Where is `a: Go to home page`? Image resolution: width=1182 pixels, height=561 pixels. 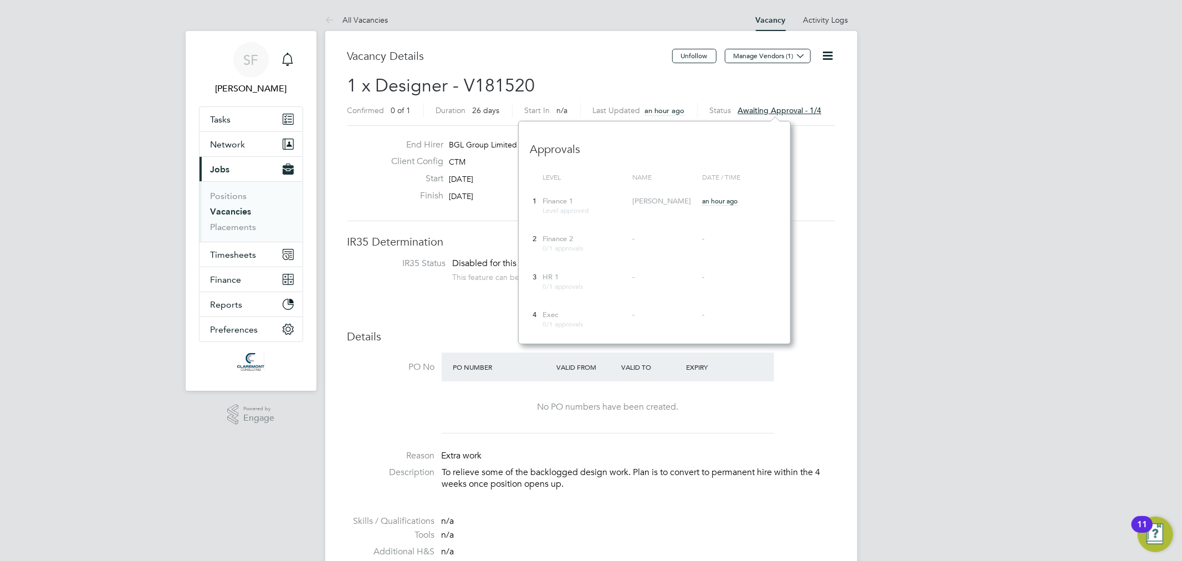 a: Go to home page is located at coordinates (251, 362).